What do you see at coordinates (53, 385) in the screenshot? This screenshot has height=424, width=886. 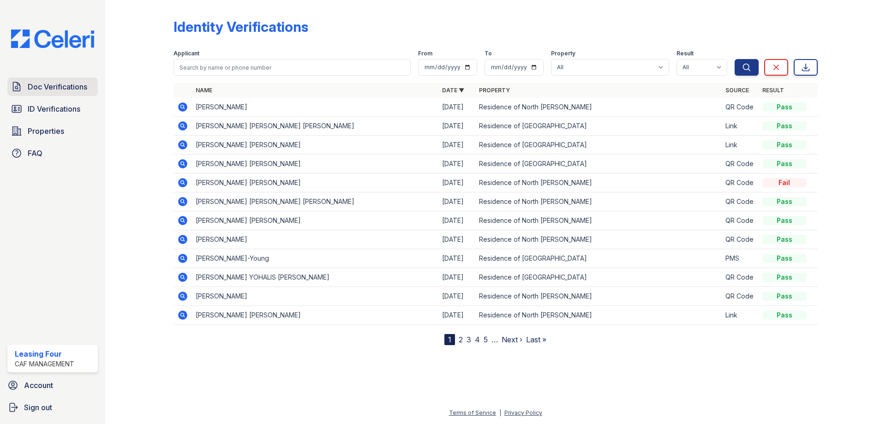 I see `a: Account` at bounding box center [53, 385].